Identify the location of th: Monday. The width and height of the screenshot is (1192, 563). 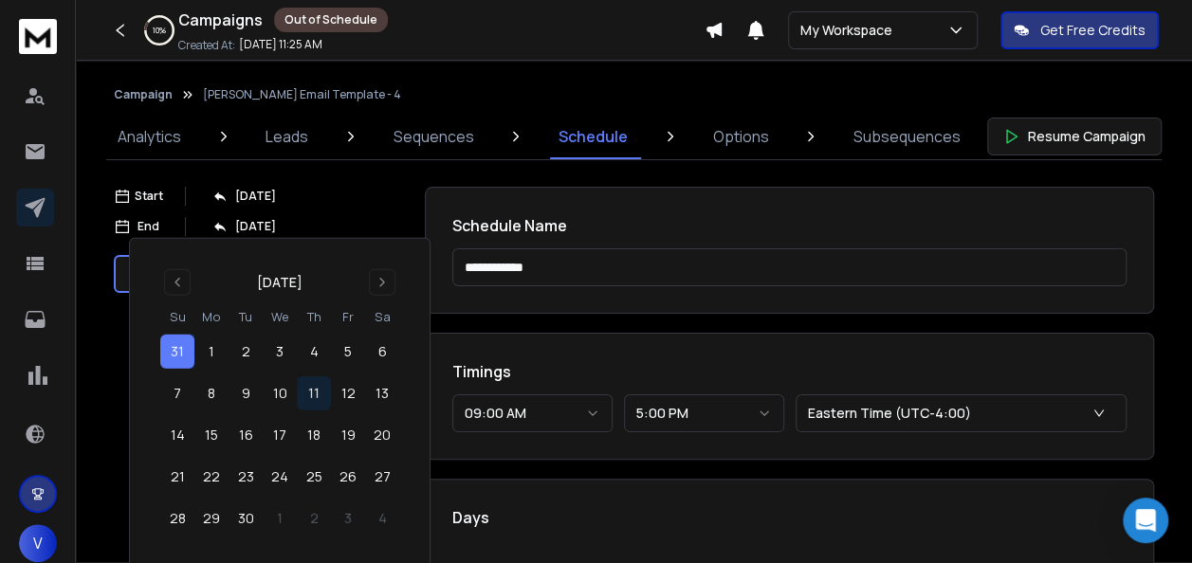
(211, 317).